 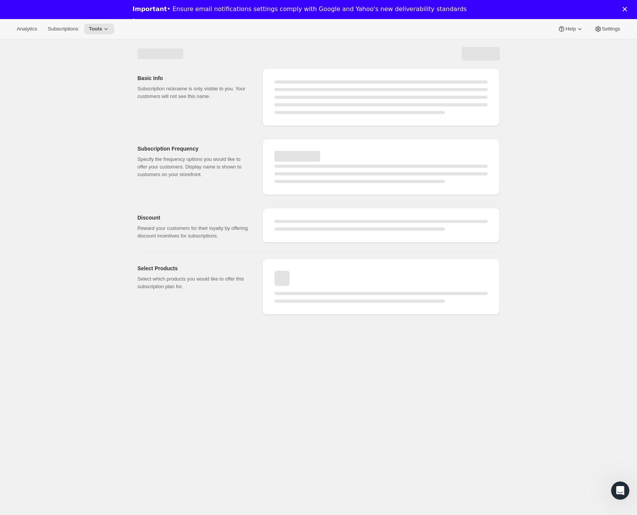 What do you see at coordinates (194, 232) in the screenshot?
I see `p: Reward your customers for their loyalty by offering discount incentives for subscriptions.` at bounding box center [194, 232].